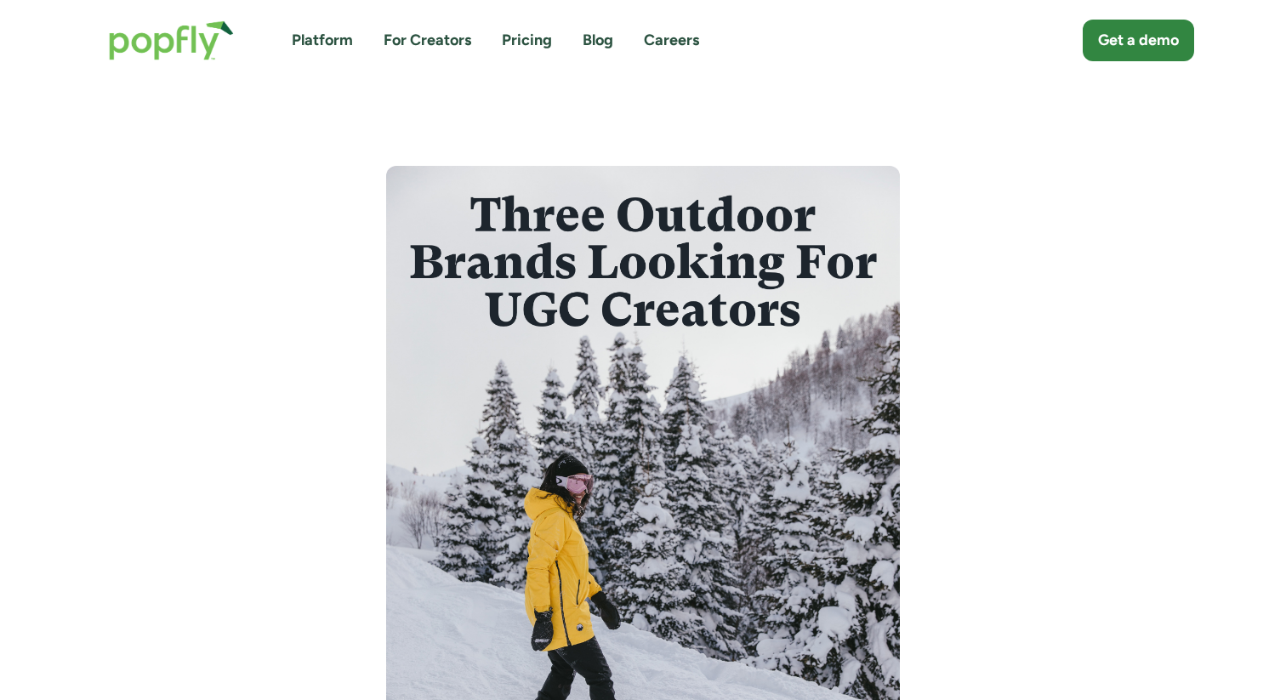 This screenshot has height=700, width=1286. I want to click on div: Get a demo, so click(1138, 40).